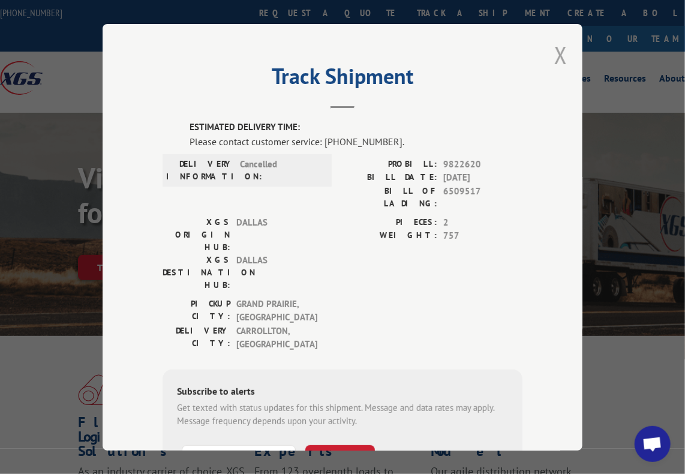  What do you see at coordinates (483, 236) in the screenshot?
I see `span: 757` at bounding box center [483, 236].